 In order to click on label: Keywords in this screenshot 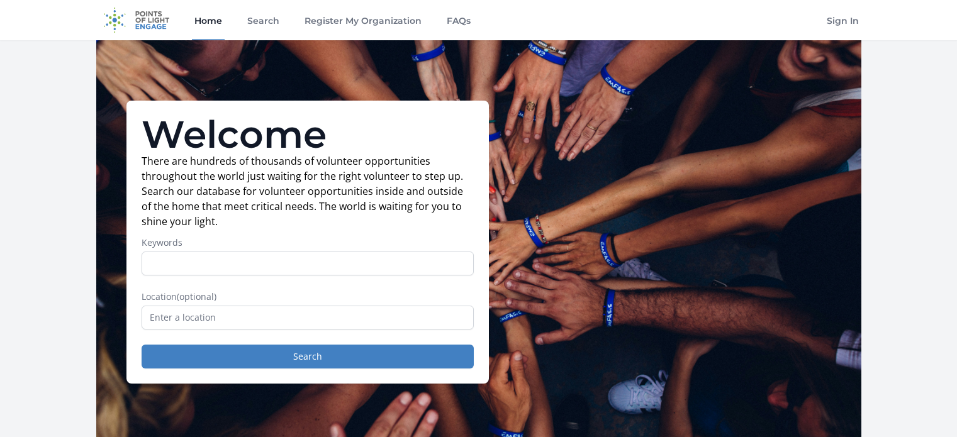, I will do `click(308, 243)`.